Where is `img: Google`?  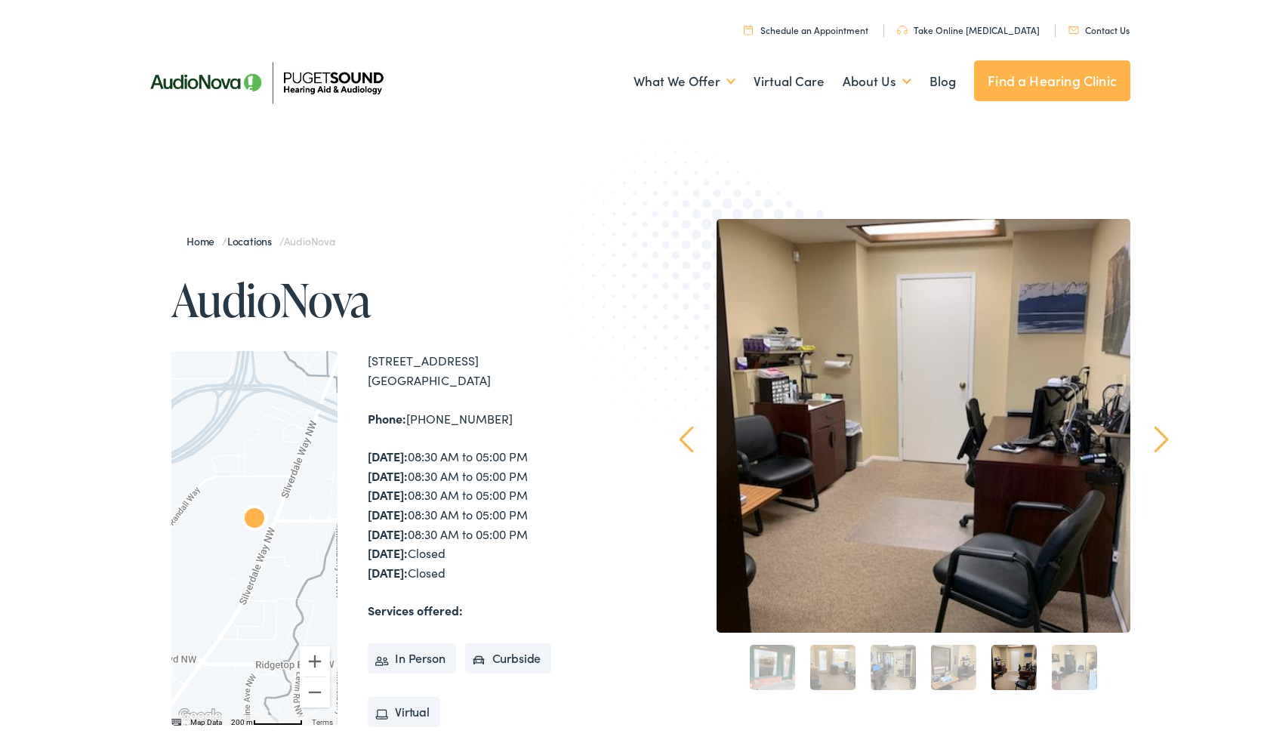
img: Google is located at coordinates (200, 716).